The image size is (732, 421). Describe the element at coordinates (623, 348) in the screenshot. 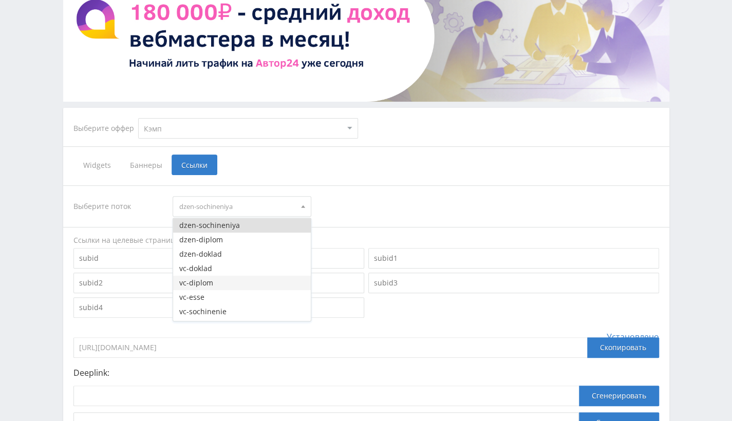

I see `div: Скопировать` at that location.